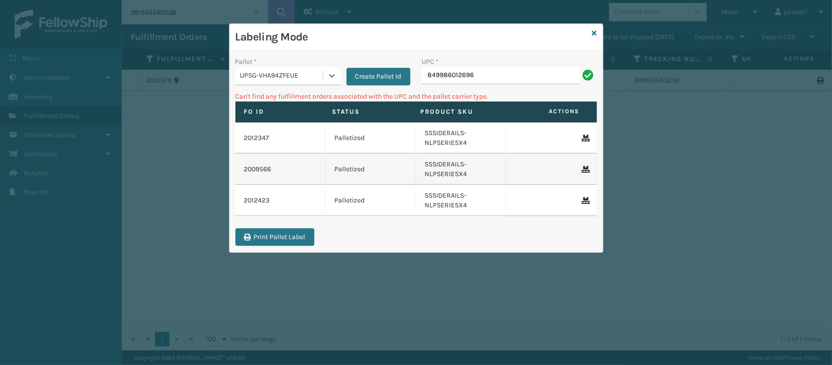 The width and height of the screenshot is (832, 365). What do you see at coordinates (246, 61) in the screenshot?
I see `label: Pallet` at bounding box center [246, 61].